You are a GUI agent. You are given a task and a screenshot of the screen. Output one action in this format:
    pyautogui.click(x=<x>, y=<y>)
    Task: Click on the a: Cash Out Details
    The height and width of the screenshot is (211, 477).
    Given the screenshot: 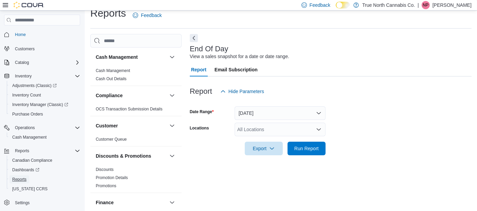 What is the action you would take?
    pyautogui.click(x=111, y=79)
    